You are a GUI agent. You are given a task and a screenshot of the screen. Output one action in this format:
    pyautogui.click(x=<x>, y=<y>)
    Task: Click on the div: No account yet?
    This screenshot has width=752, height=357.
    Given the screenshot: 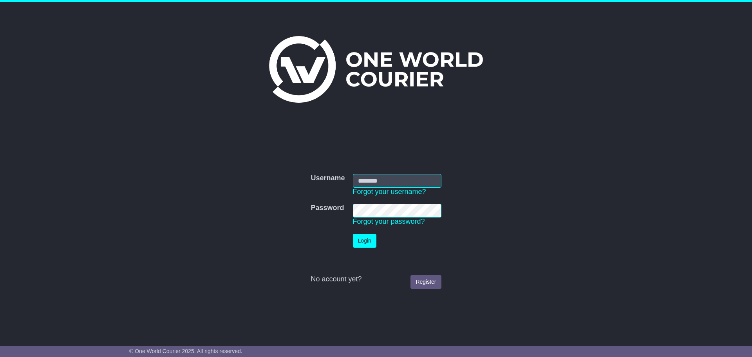 What is the action you would take?
    pyautogui.click(x=376, y=279)
    